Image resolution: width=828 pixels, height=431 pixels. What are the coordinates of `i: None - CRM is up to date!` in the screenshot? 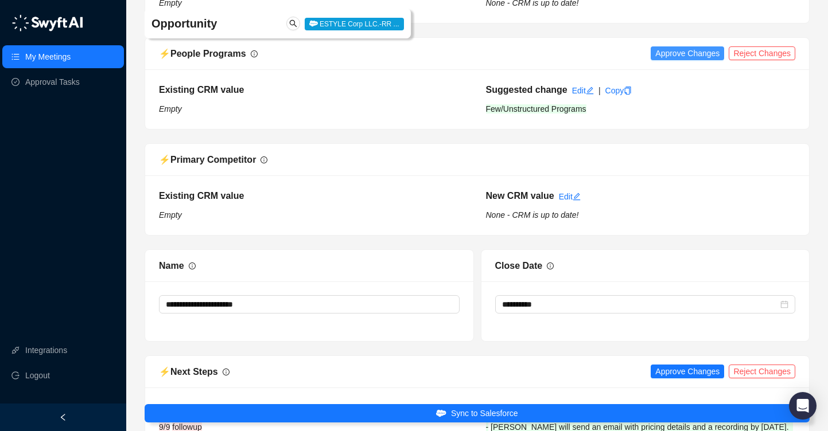 It's located at (532, 215).